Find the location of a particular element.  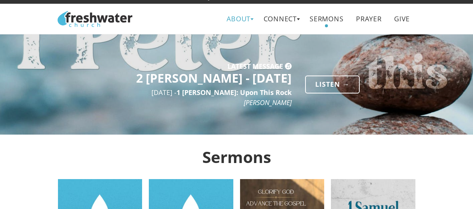

a: Listen → is located at coordinates (332, 84).